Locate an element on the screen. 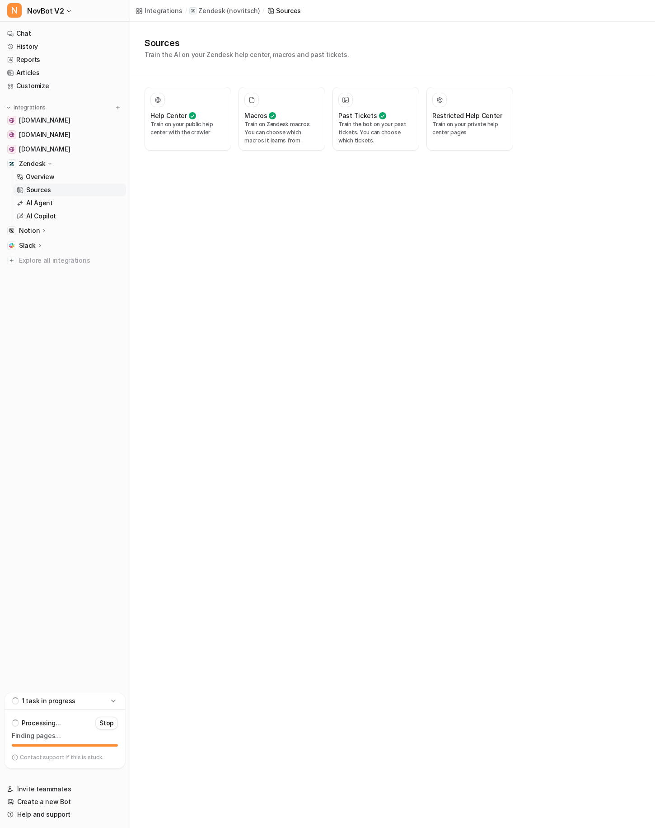 The height and width of the screenshot is (828, 655). h3: Restricted Help Center is located at coordinates (467, 115).